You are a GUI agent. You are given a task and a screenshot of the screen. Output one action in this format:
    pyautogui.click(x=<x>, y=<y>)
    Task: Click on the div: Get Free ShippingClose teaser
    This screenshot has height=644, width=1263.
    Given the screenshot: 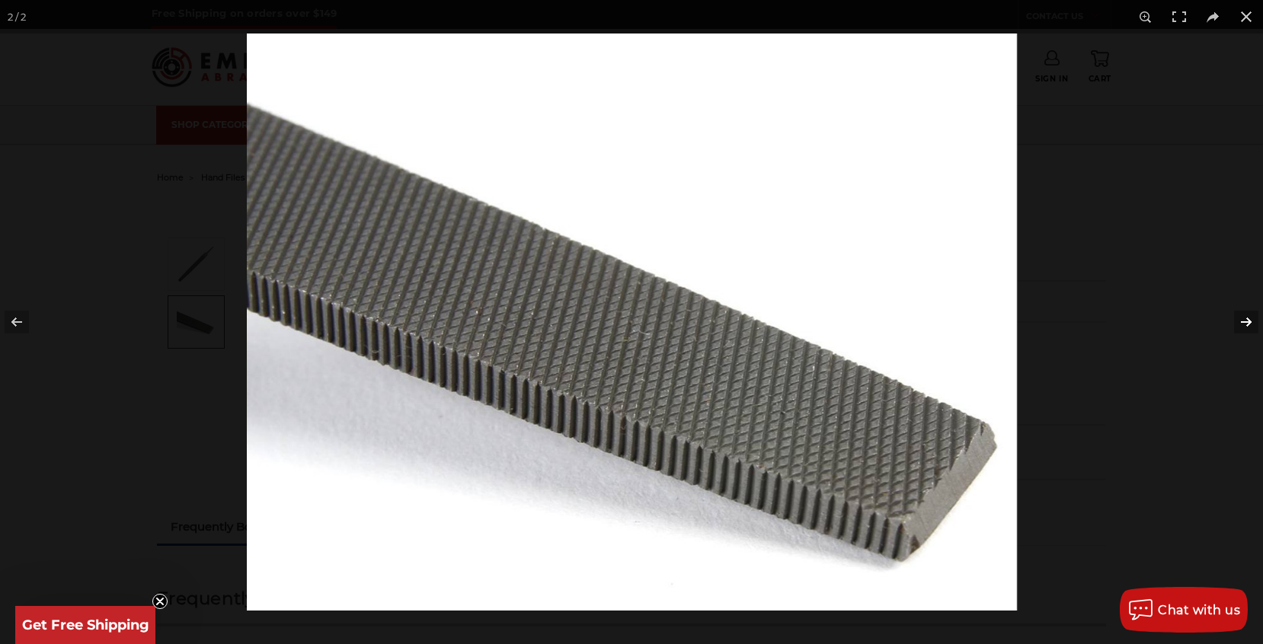 What is the action you would take?
    pyautogui.click(x=85, y=625)
    